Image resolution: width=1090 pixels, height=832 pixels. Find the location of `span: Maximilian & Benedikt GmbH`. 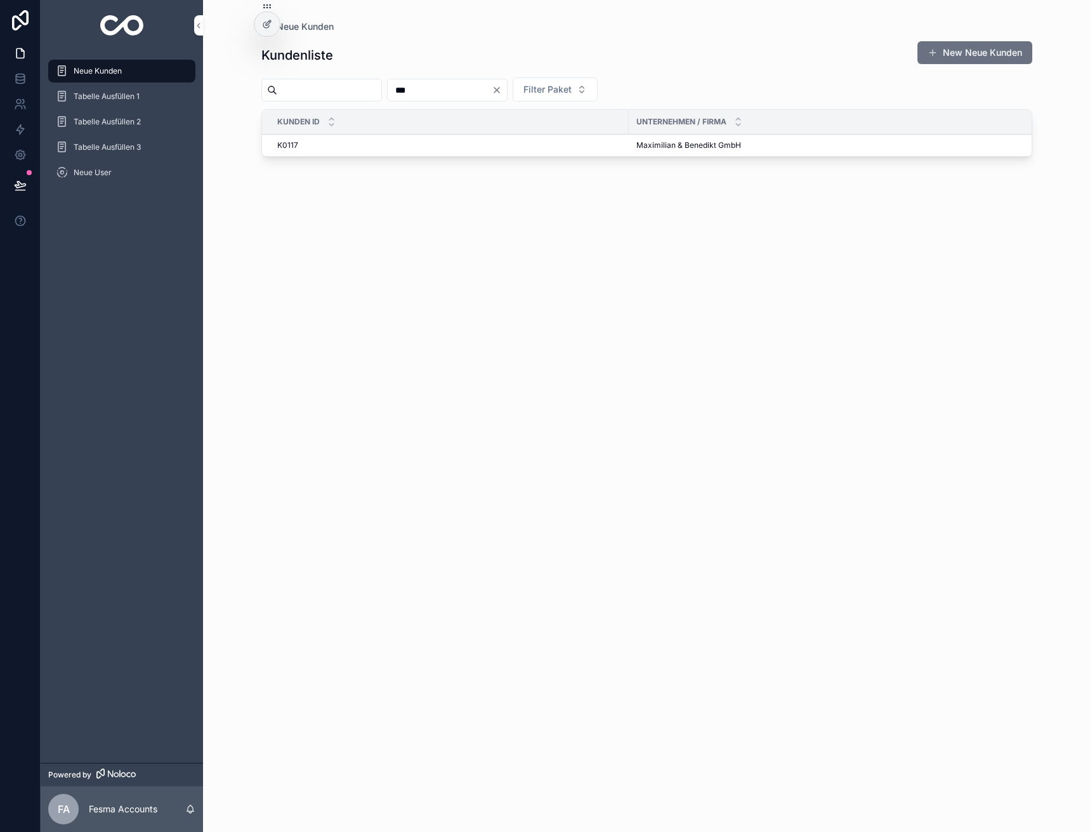

span: Maximilian & Benedikt GmbH is located at coordinates (688, 145).